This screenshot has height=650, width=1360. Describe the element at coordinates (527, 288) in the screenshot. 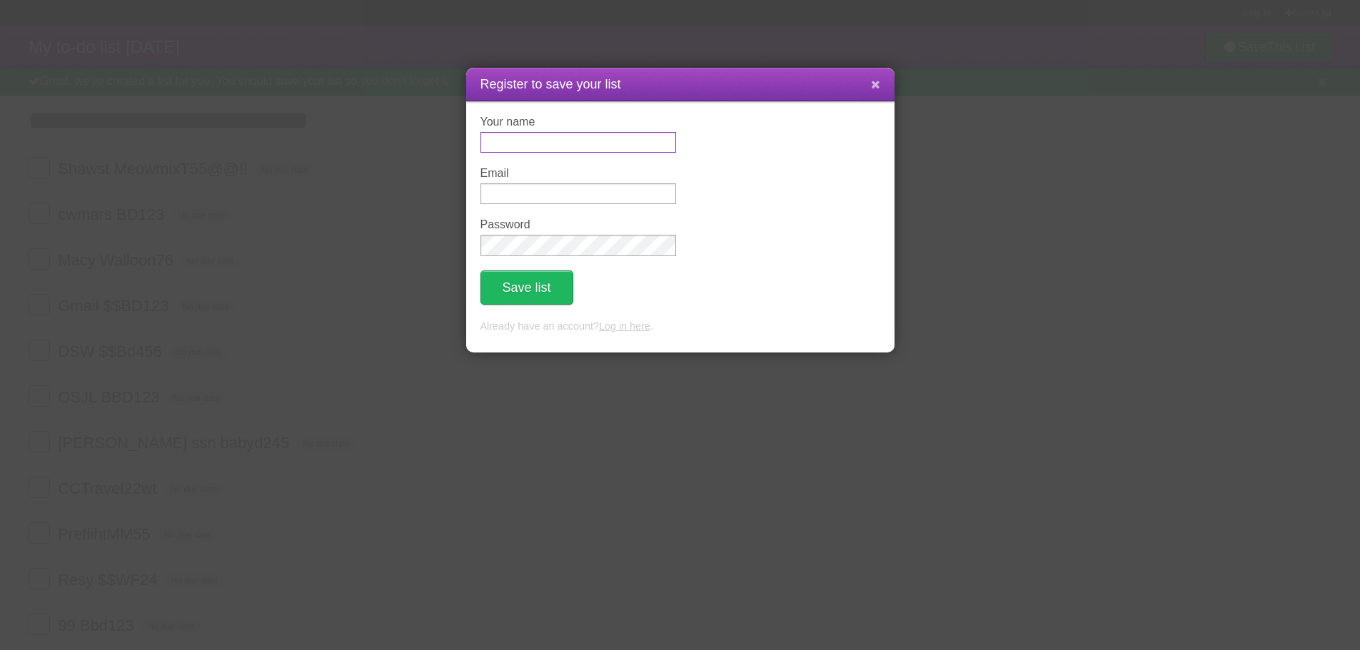

I see `button: Save list` at that location.